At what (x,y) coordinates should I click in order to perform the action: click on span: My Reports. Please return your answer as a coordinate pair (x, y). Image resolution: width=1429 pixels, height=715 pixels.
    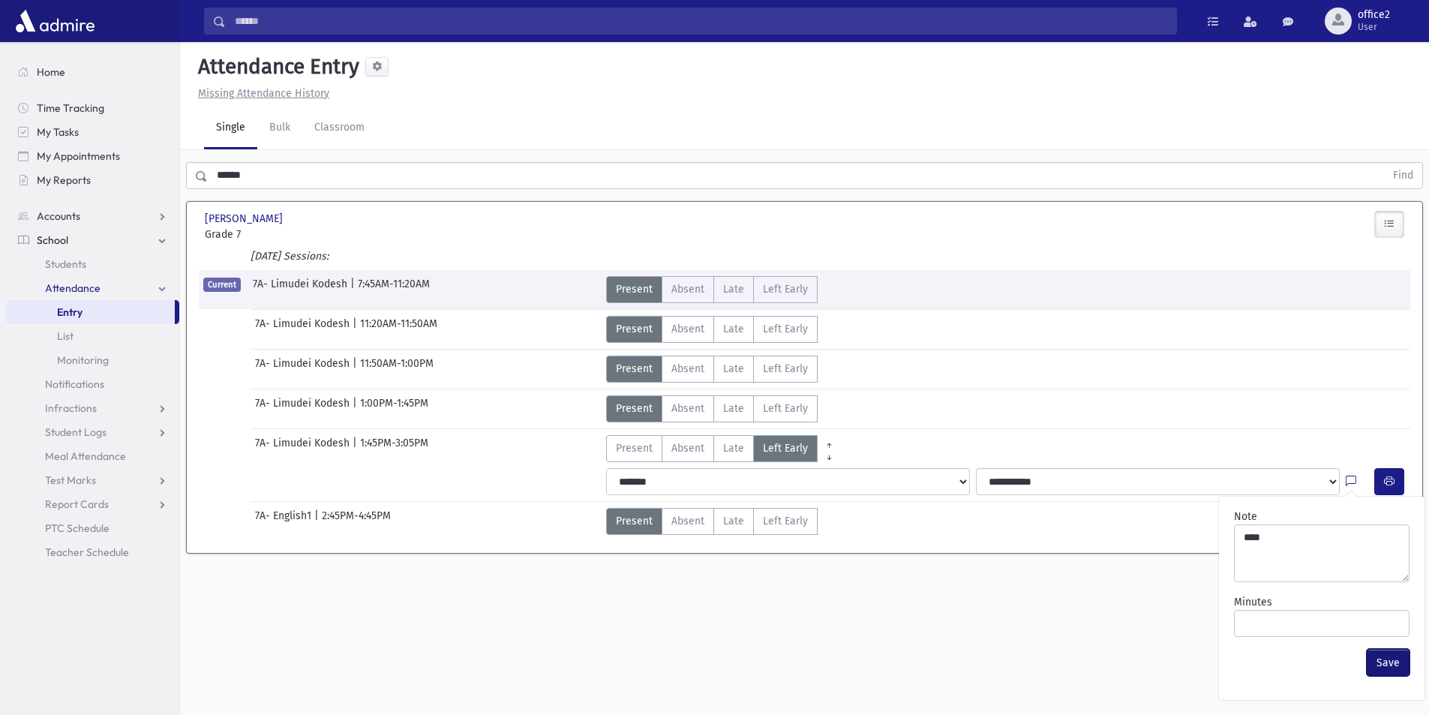
    Looking at the image, I should click on (64, 180).